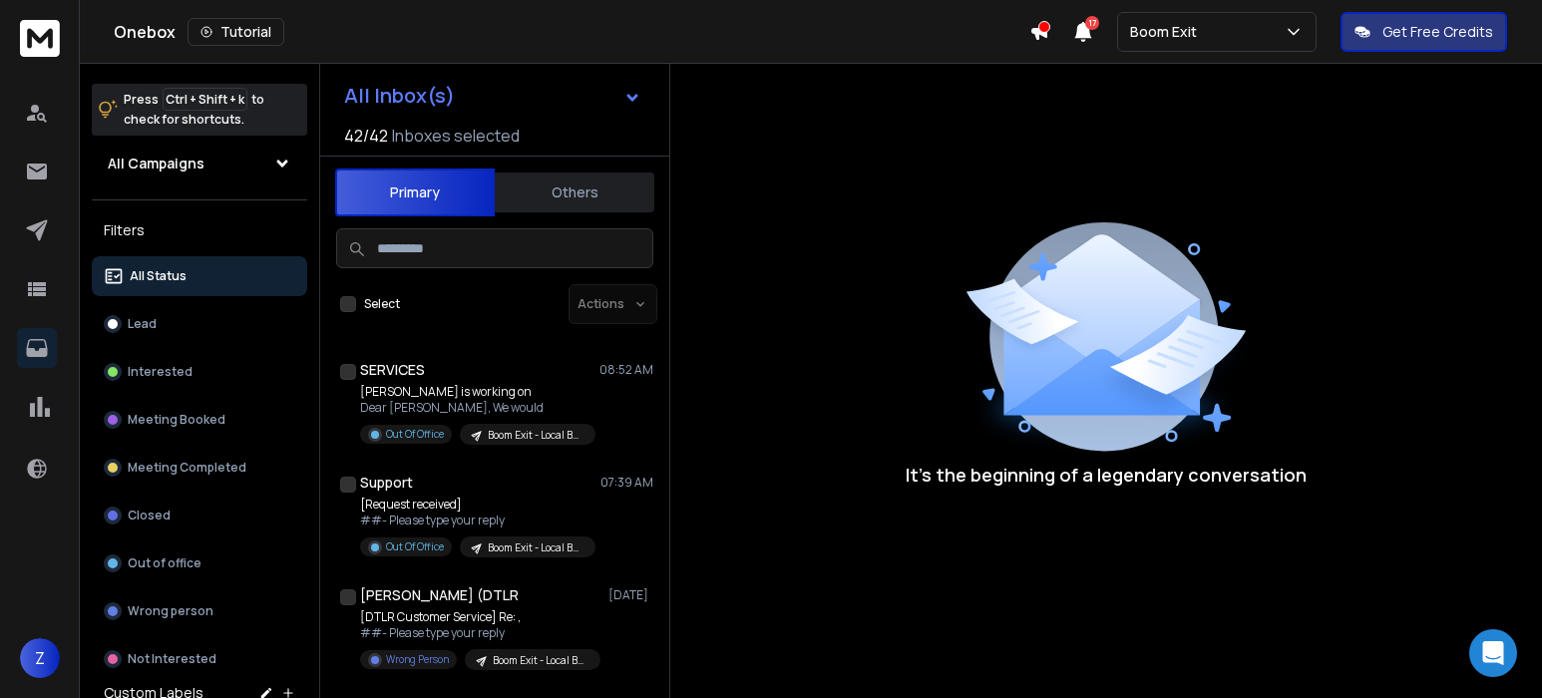 Image resolution: width=1542 pixels, height=698 pixels. Describe the element at coordinates (142, 324) in the screenshot. I see `p: Lead` at that location.